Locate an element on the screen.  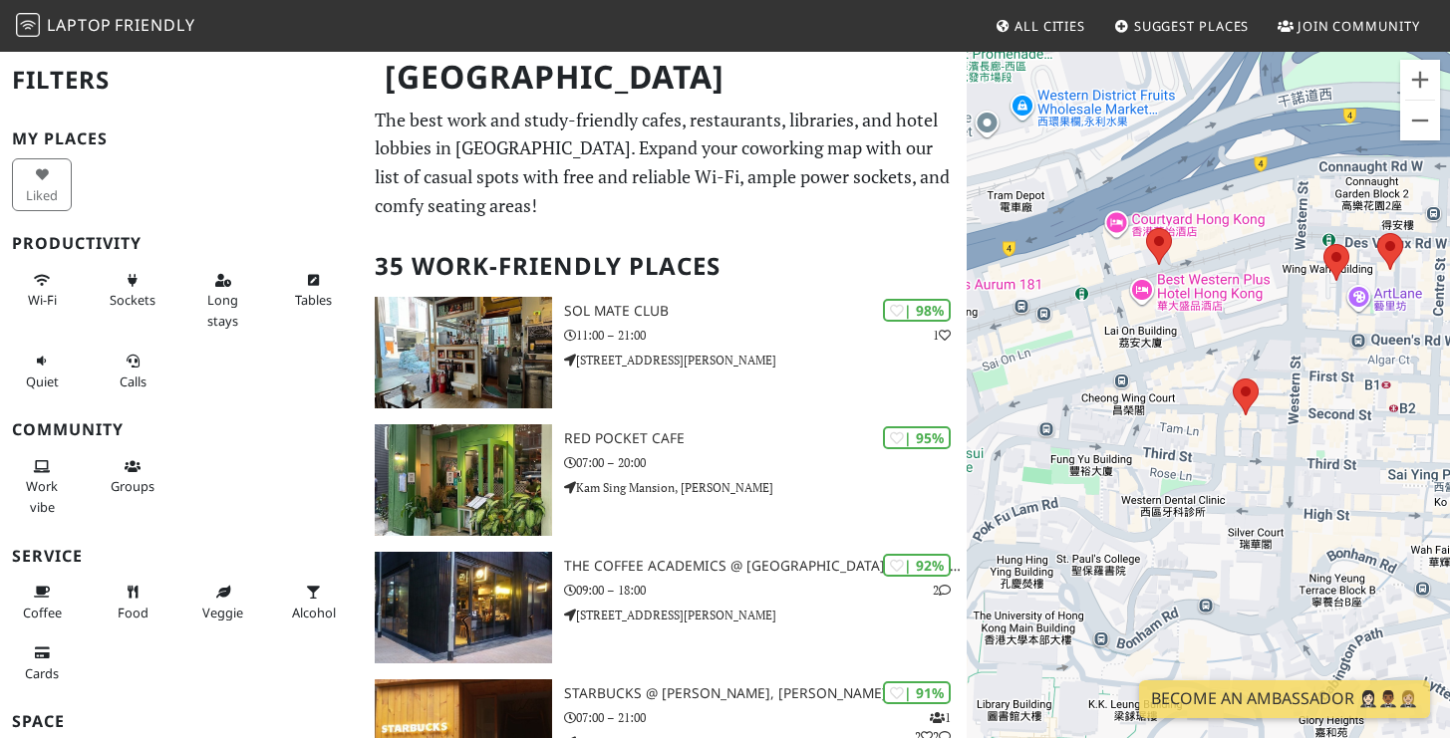
p: 07:00 – 21:00 is located at coordinates (765, 718).